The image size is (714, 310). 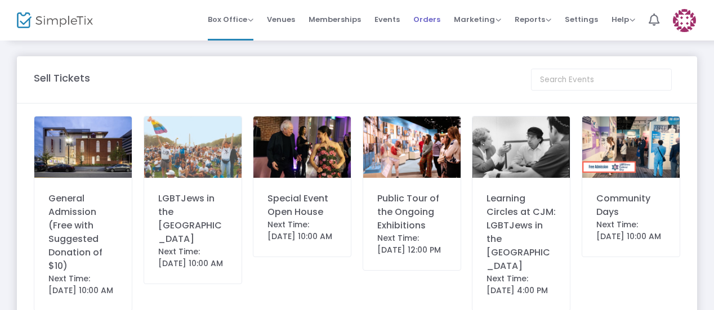 I want to click on input: Search Events, so click(x=602, y=79).